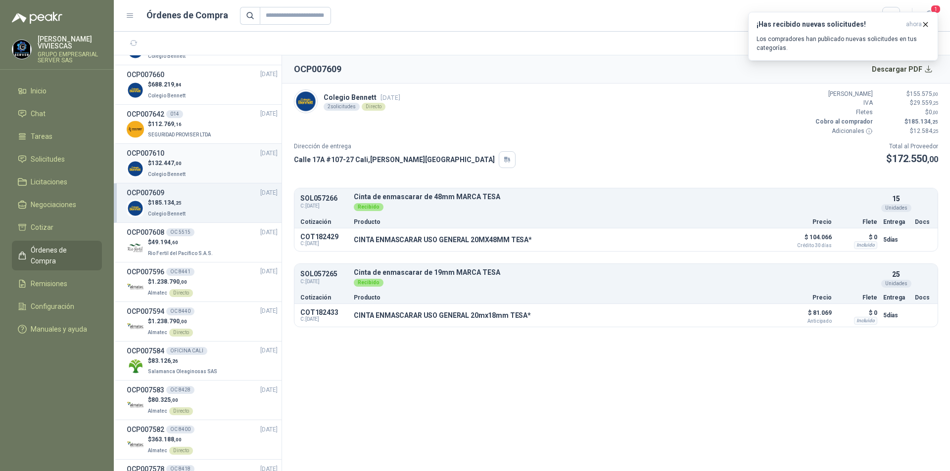  Describe the element at coordinates (180, 390) in the screenshot. I see `div: OC 8428` at that location.